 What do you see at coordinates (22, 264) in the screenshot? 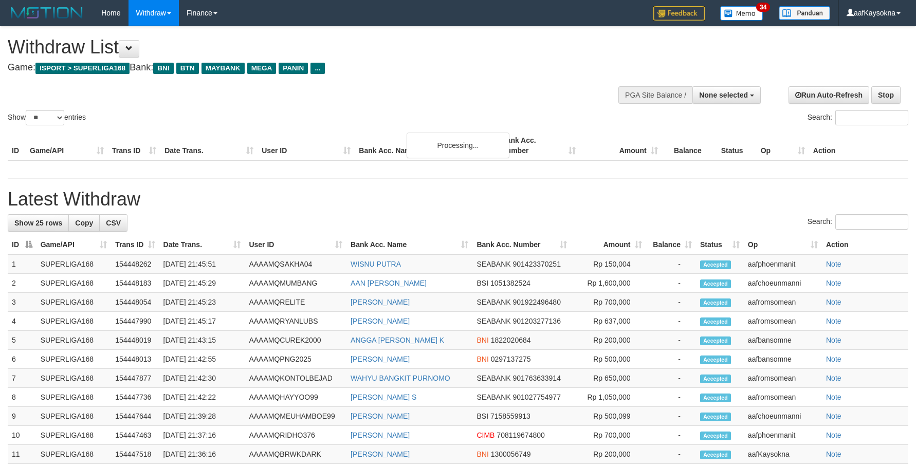
I see `td: 1` at bounding box center [22, 264].